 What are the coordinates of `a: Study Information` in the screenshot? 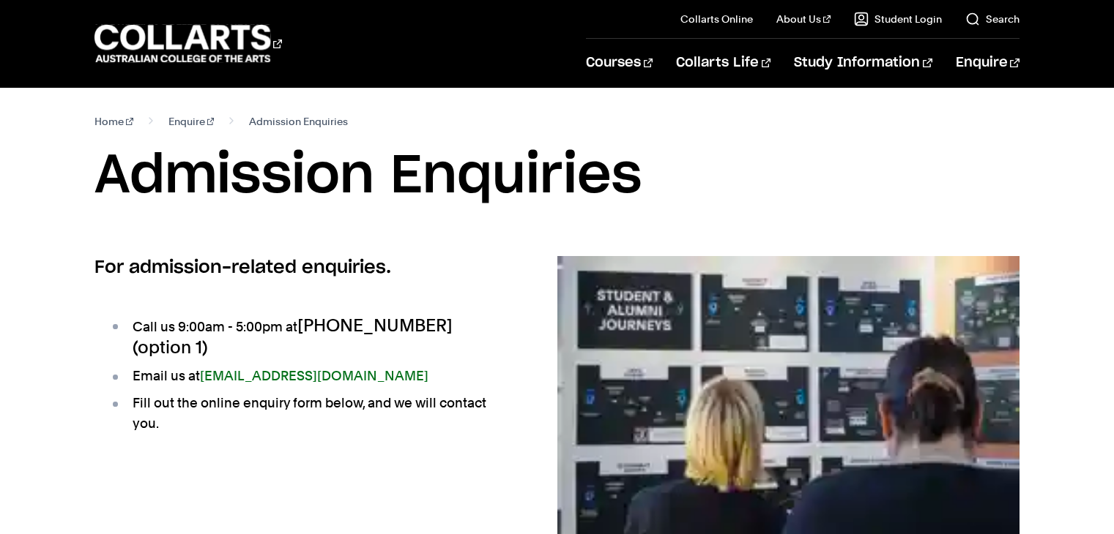 It's located at (862, 63).